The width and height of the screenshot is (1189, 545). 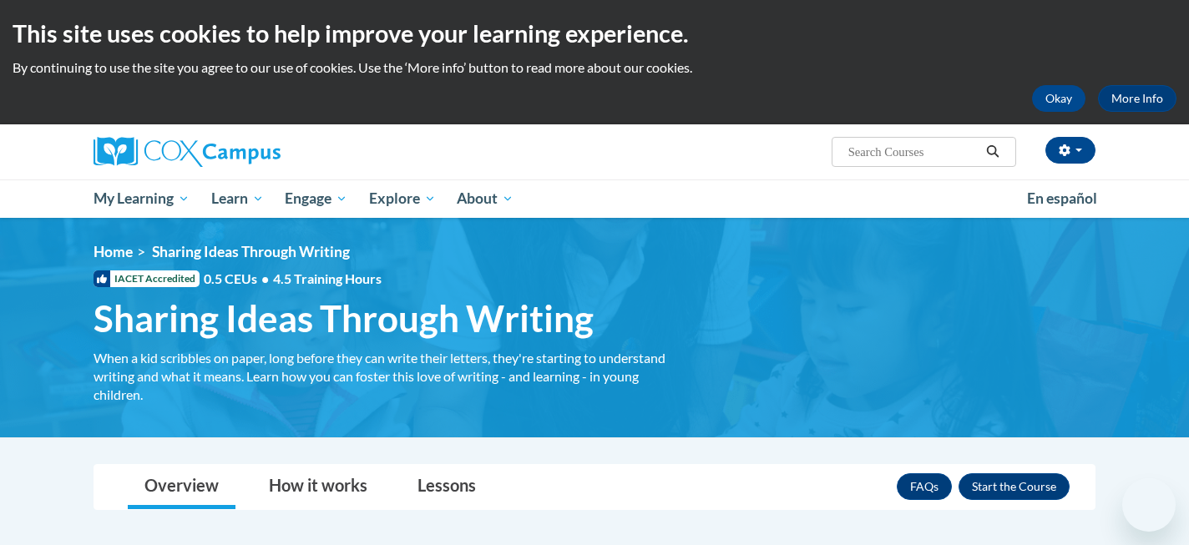 I want to click on button: Search, so click(x=993, y=152).